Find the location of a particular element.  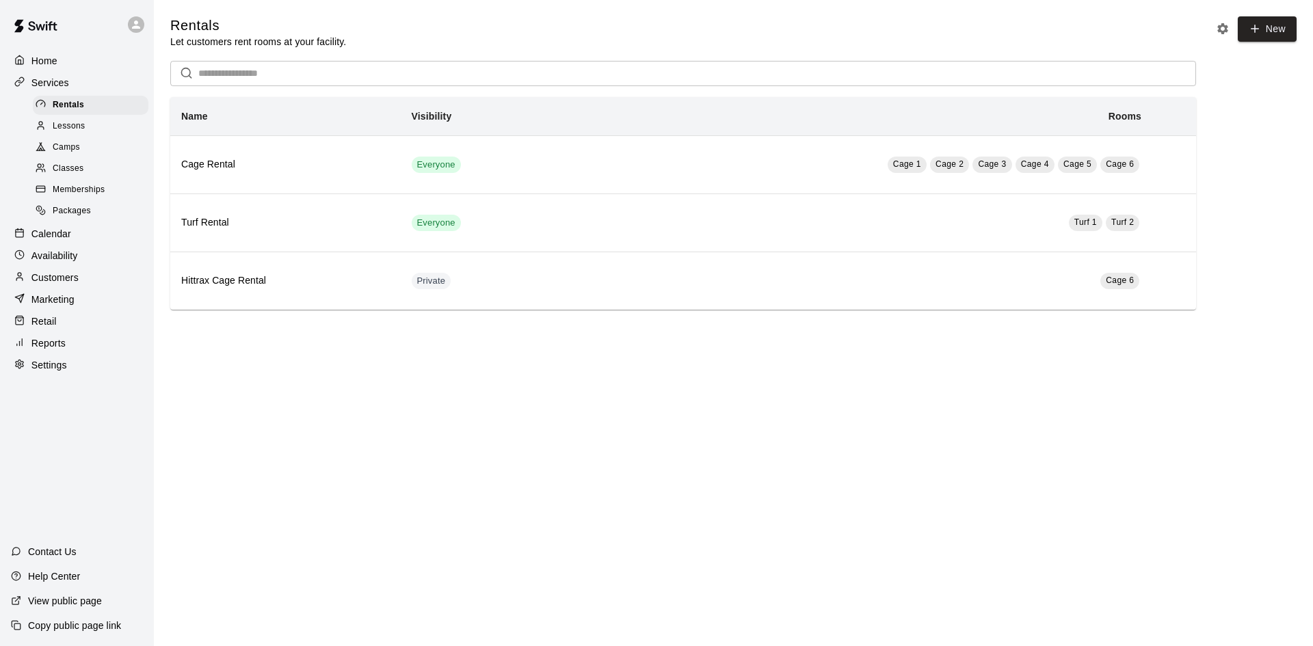

h5: Rentals is located at coordinates (258, 25).